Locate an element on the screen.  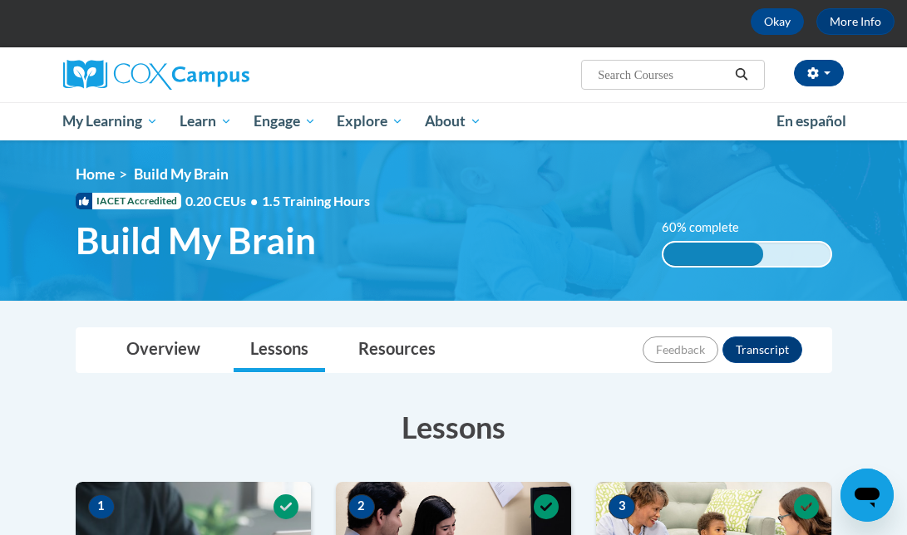
a: Learn is located at coordinates (205, 121).